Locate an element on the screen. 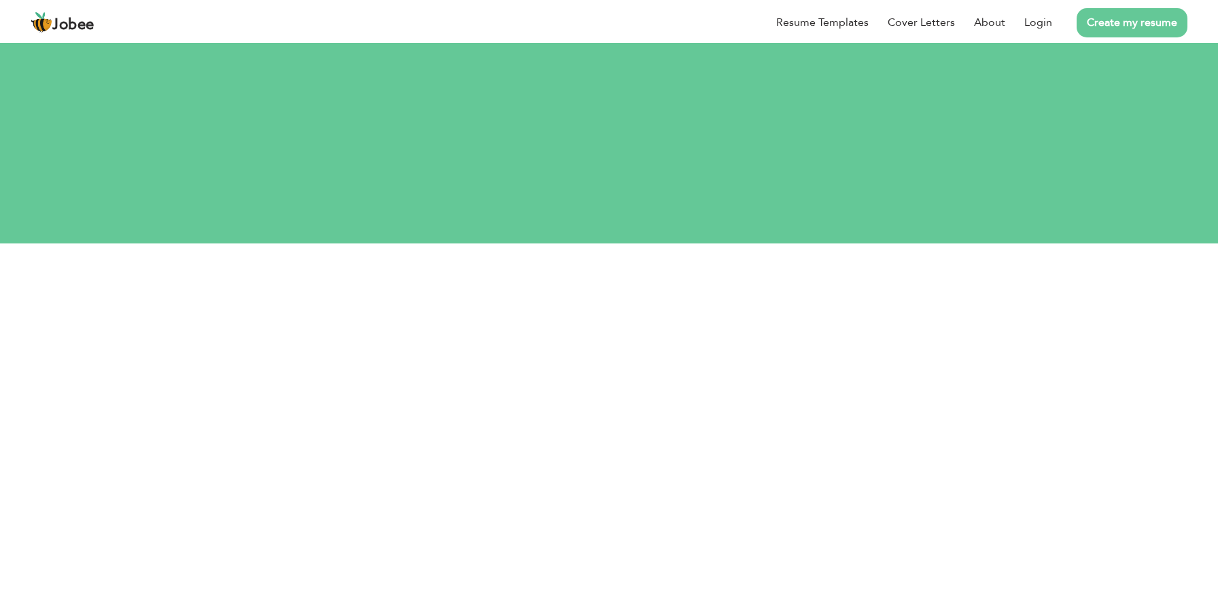 The height and width of the screenshot is (595, 1218). a: Login is located at coordinates (1038, 22).